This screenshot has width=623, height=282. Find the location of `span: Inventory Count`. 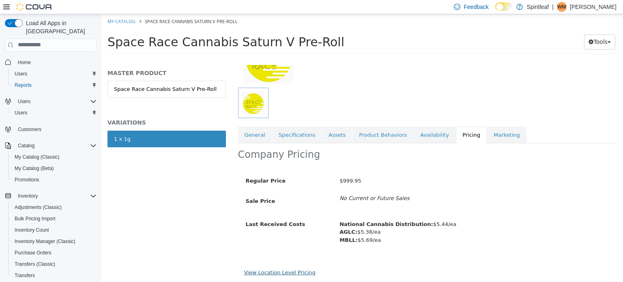

span: Inventory Count is located at coordinates (54, 230).